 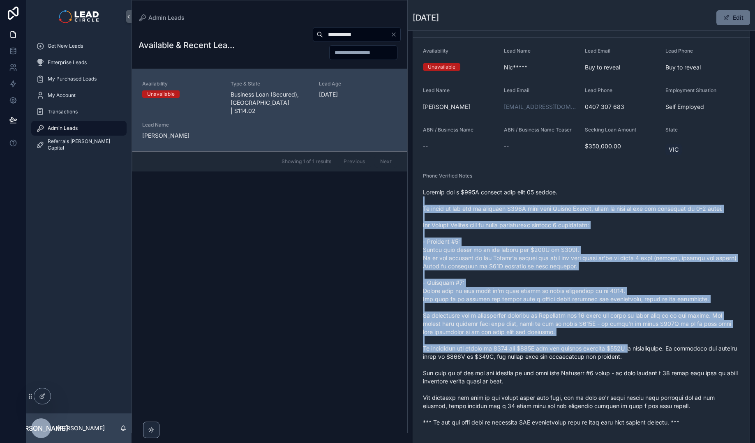 I want to click on span: Transactions, so click(x=62, y=112).